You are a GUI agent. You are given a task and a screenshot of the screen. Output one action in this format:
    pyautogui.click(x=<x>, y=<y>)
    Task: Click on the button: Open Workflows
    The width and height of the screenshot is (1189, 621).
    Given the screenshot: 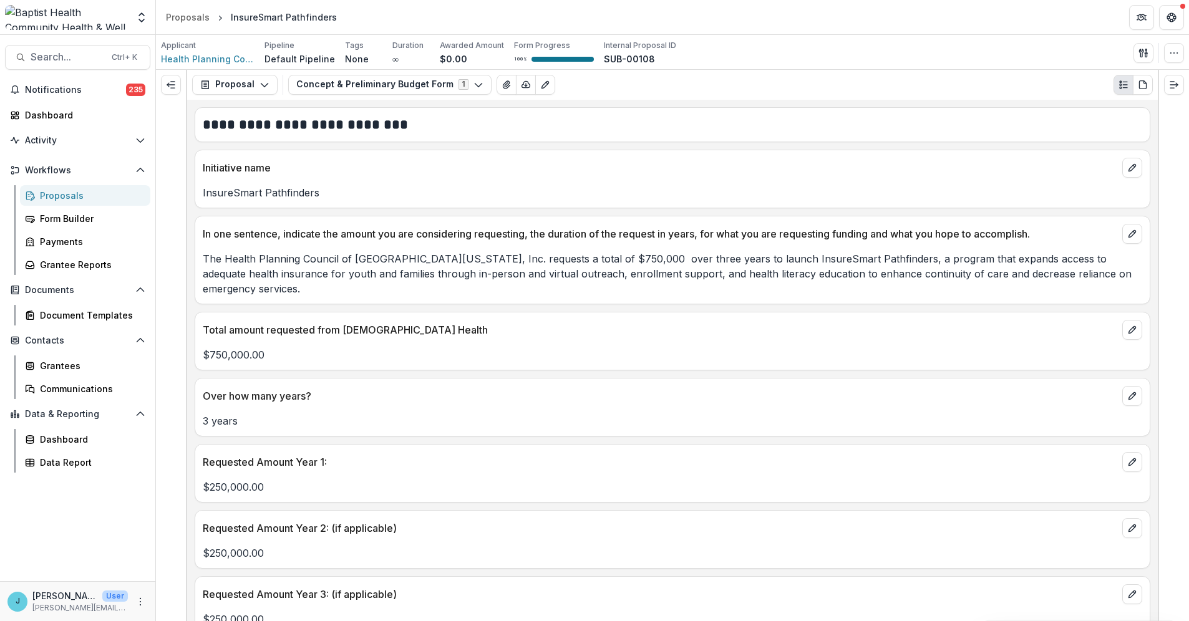 What is the action you would take?
    pyautogui.click(x=77, y=170)
    